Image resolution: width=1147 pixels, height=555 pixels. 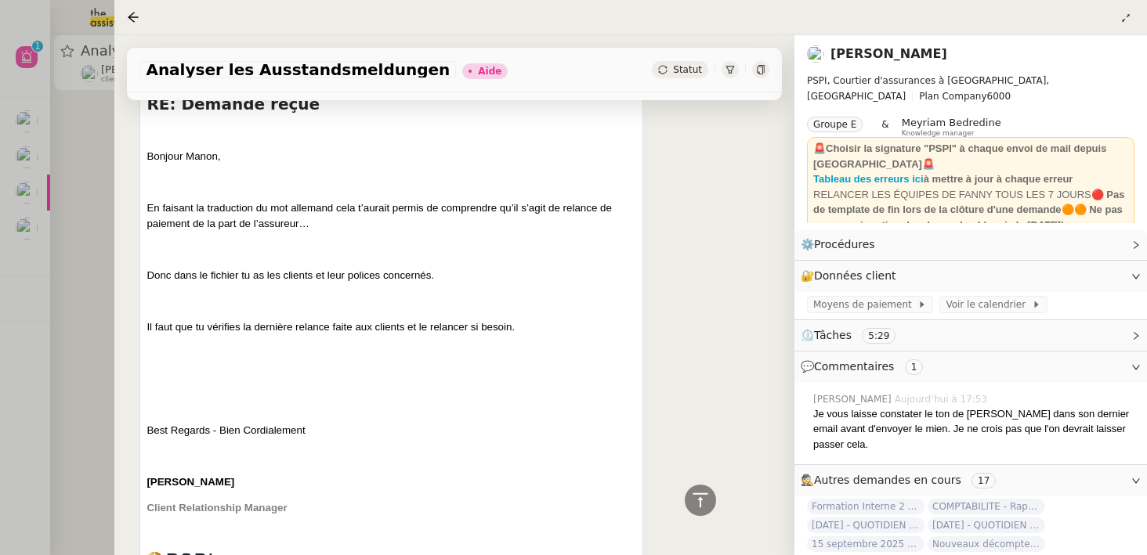 What do you see at coordinates (868, 179) in the screenshot?
I see `a: Tableau des erreurs ici` at bounding box center [868, 179].